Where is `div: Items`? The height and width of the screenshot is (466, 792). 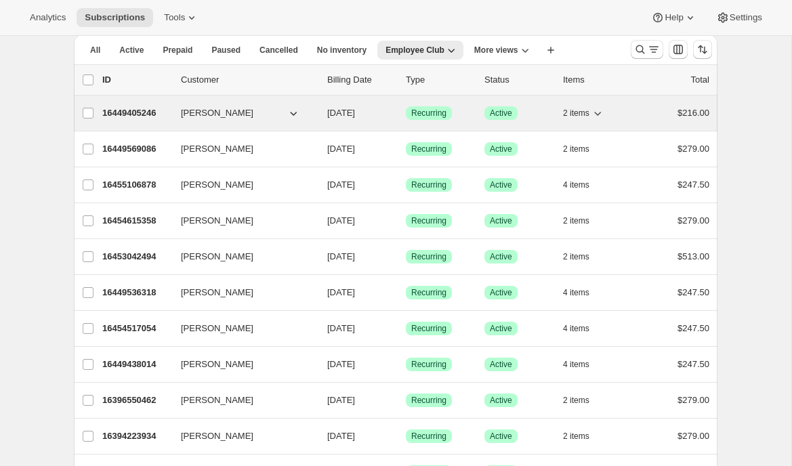 div: Items is located at coordinates (597, 80).